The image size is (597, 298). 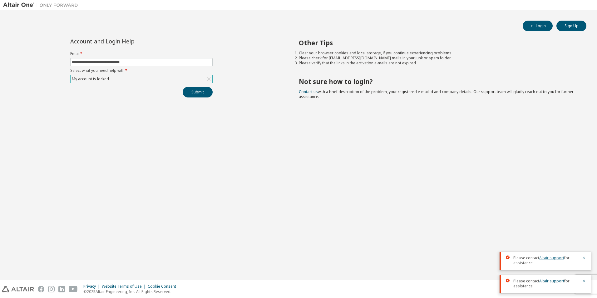 I want to click on button: Login, so click(x=537, y=26).